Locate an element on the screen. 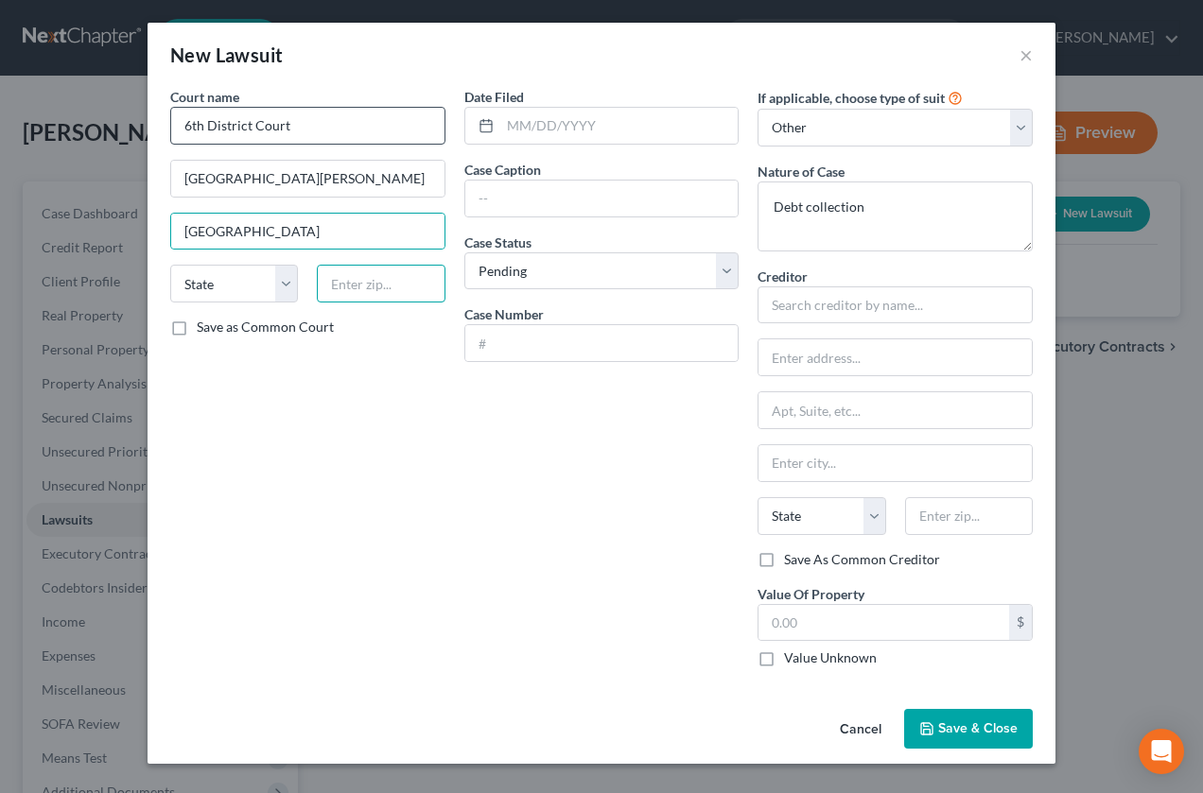 The image size is (1203, 793). label: Case Caption is located at coordinates (502, 169).